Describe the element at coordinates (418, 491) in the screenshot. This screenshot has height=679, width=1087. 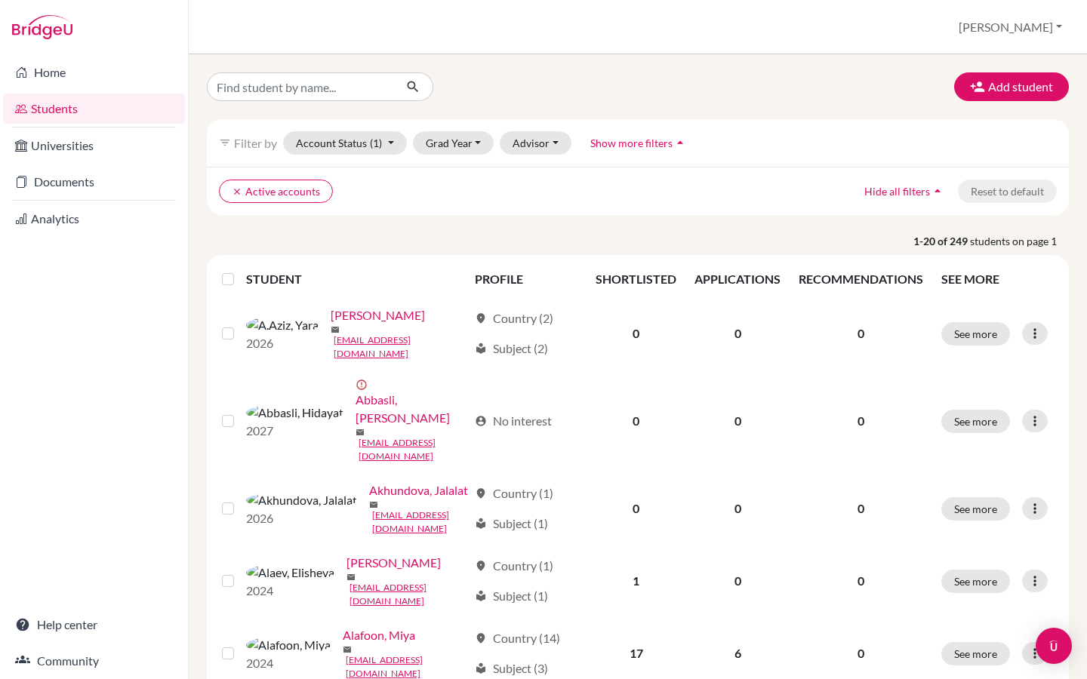
I see `a: Akhundova, Jalalat` at that location.